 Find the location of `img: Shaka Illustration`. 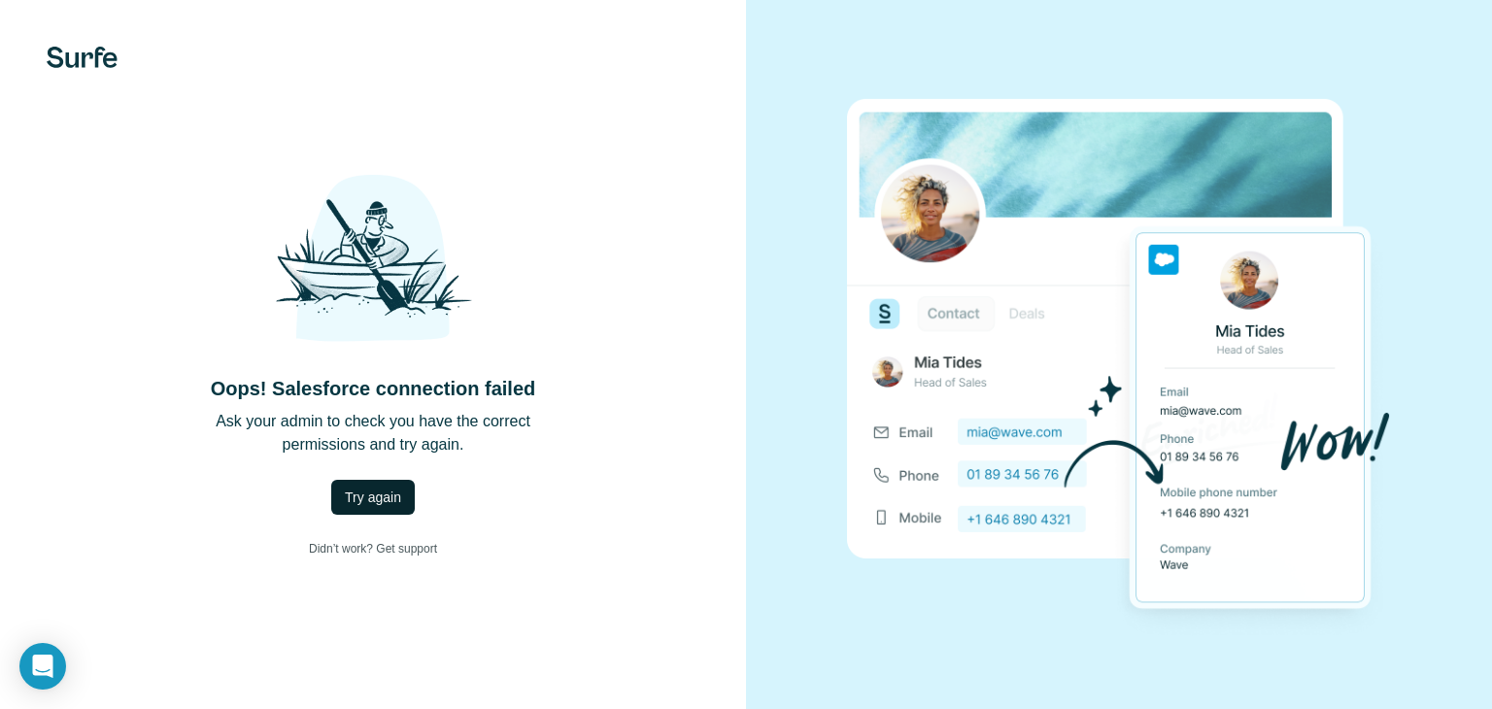

img: Shaka Illustration is located at coordinates (373, 258).